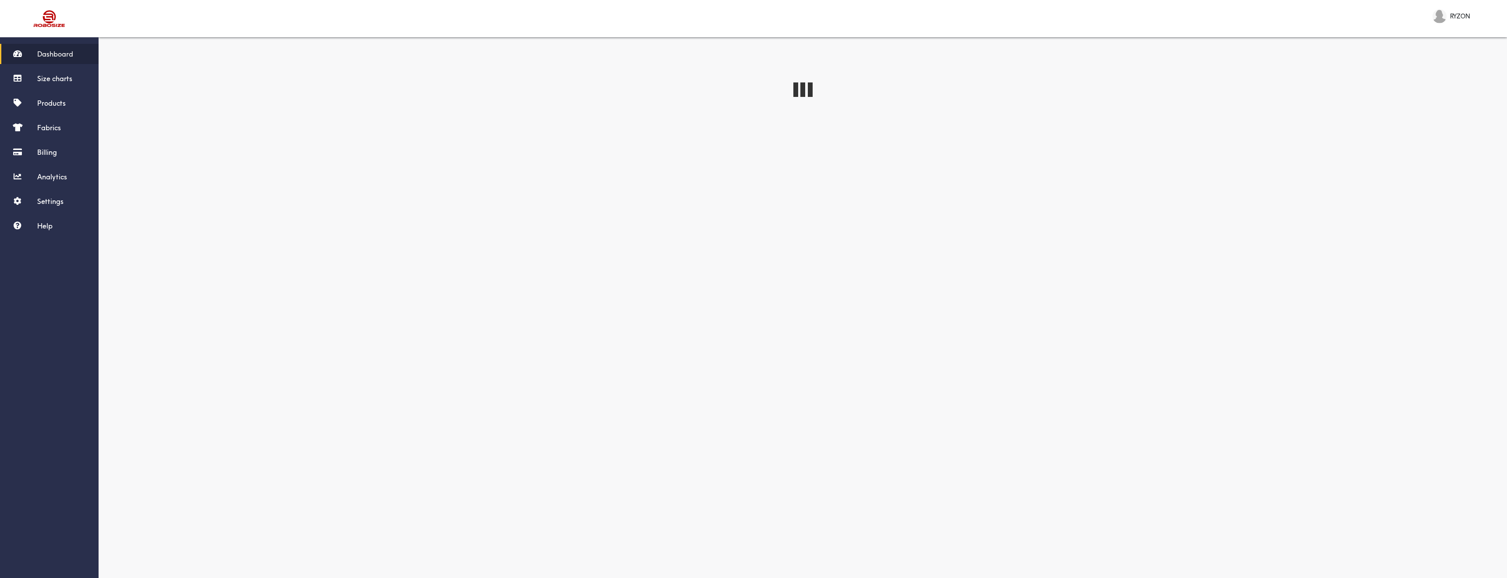 This screenshot has height=578, width=1507. I want to click on span: Products, so click(51, 103).